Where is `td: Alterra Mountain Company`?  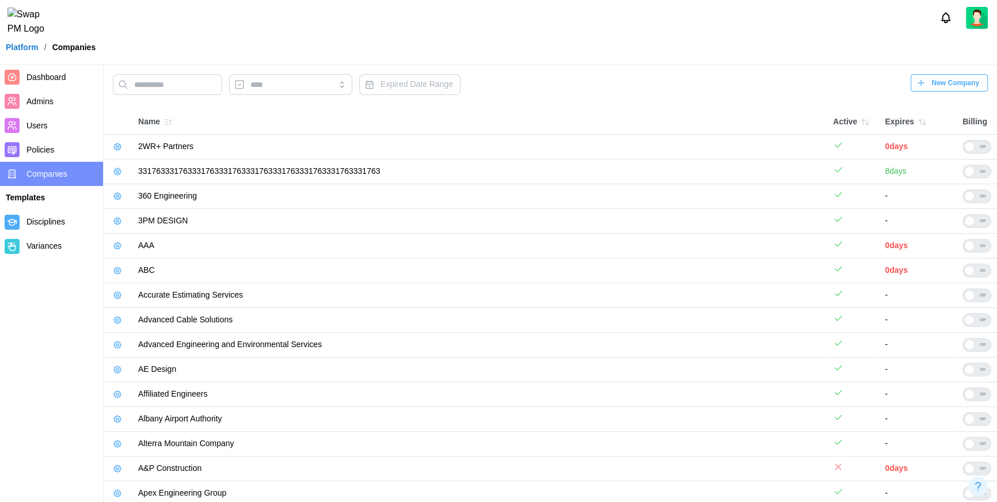 td: Alterra Mountain Company is located at coordinates (479, 444).